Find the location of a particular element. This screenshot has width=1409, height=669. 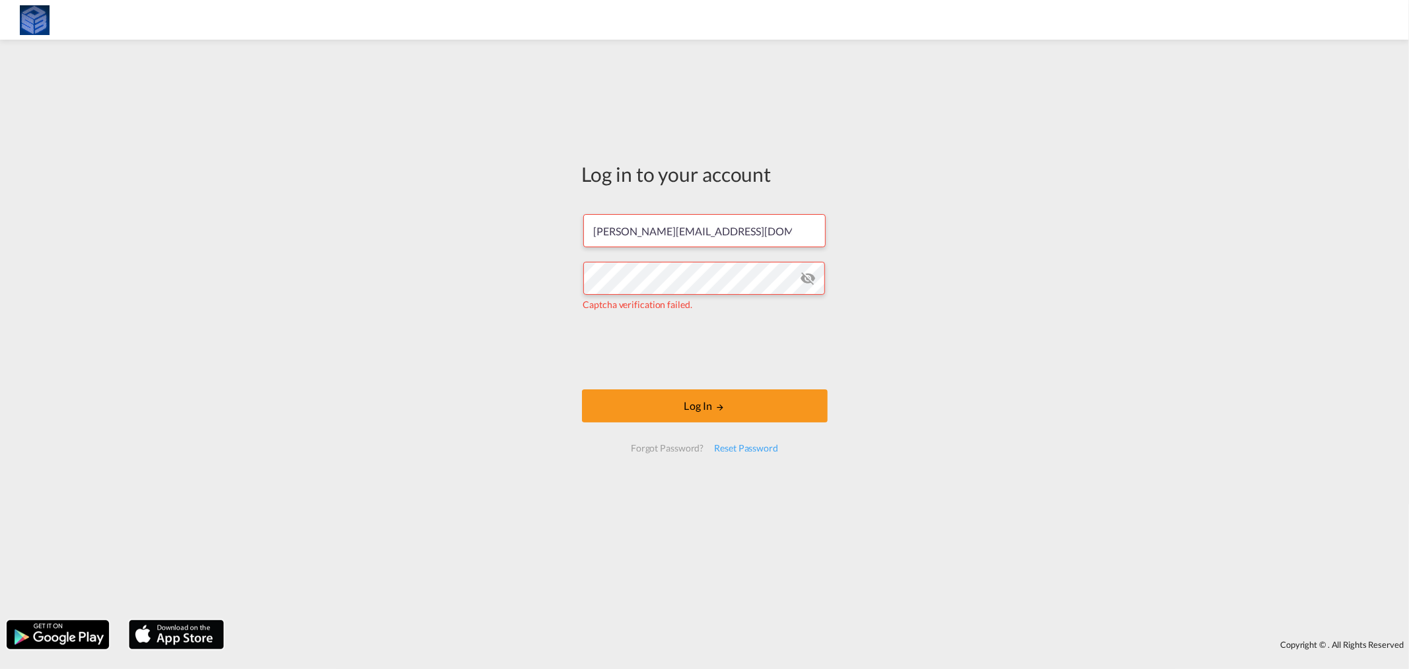

img: google.png is located at coordinates (57, 634).